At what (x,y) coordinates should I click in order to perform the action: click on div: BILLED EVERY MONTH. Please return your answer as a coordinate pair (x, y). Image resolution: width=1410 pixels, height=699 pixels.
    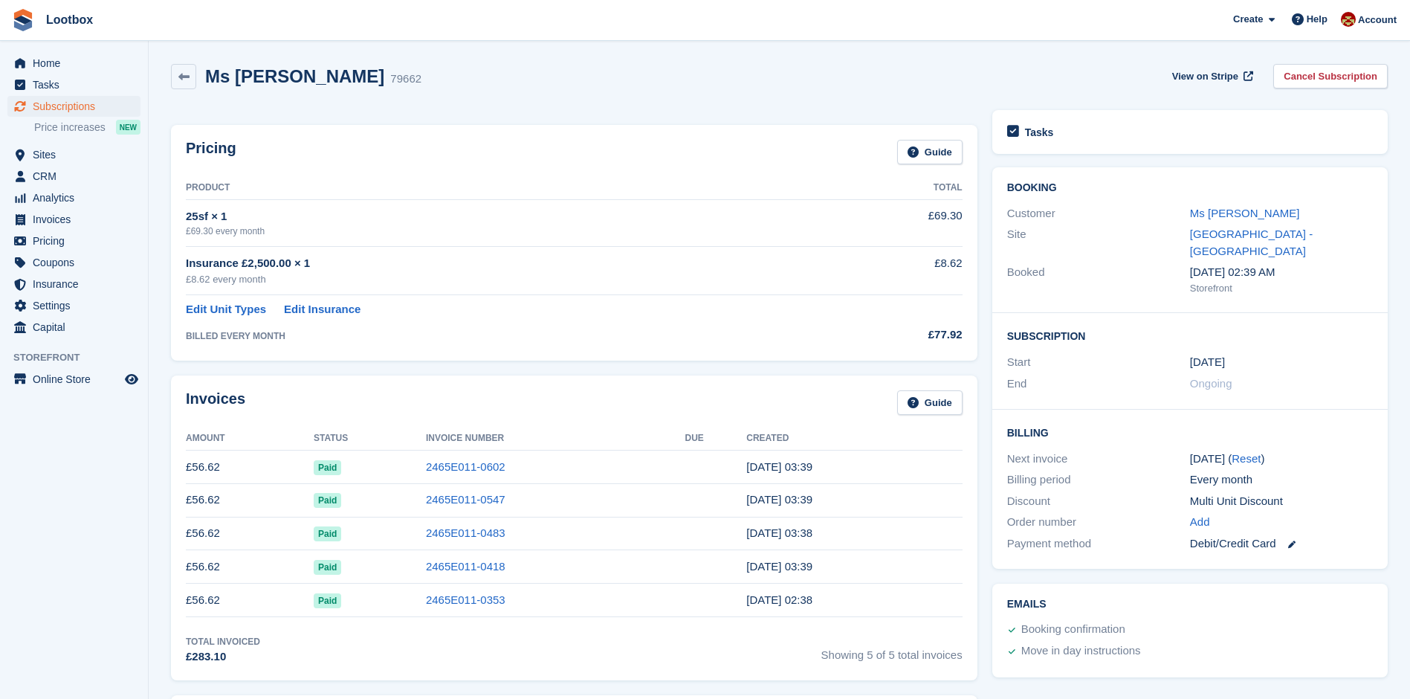
    Looking at the image, I should click on (511, 336).